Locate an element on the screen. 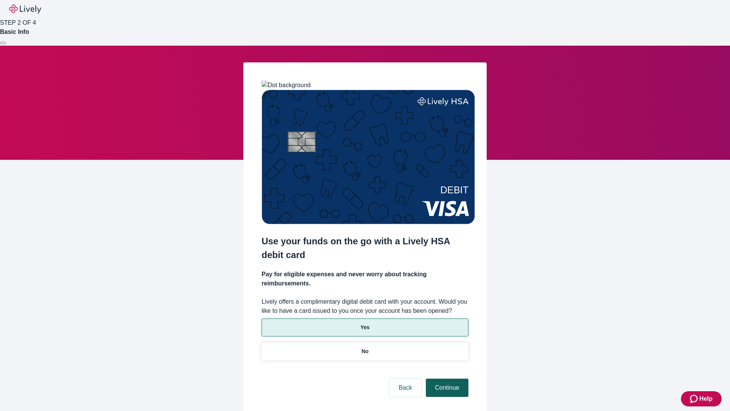  h4: Pay for eligible expenses and never worry about tracking reimbursements. is located at coordinates (365, 279).